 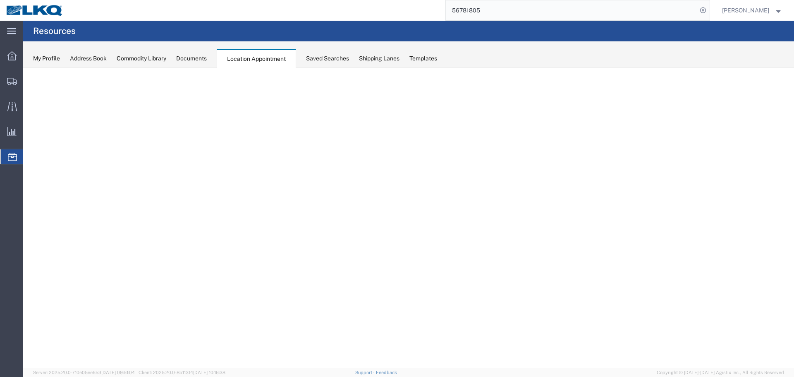 I want to click on div: Commodity Library, so click(x=141, y=58).